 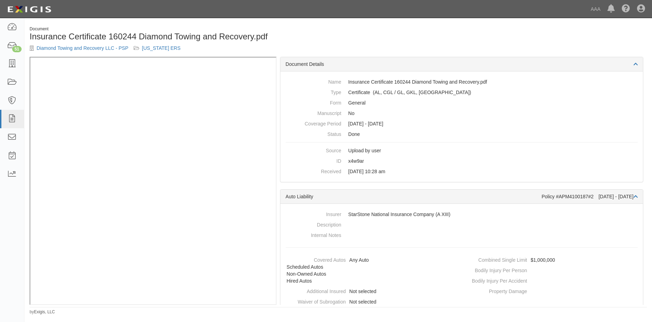 What do you see at coordinates (314, 213) in the screenshot?
I see `dt: Insurer` at bounding box center [314, 213].